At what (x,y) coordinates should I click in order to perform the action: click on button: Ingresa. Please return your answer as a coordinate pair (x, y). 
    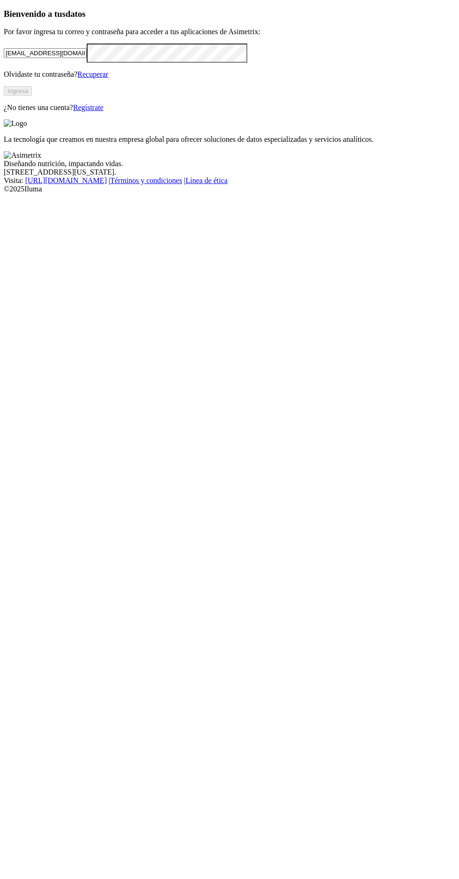
    Looking at the image, I should click on (18, 91).